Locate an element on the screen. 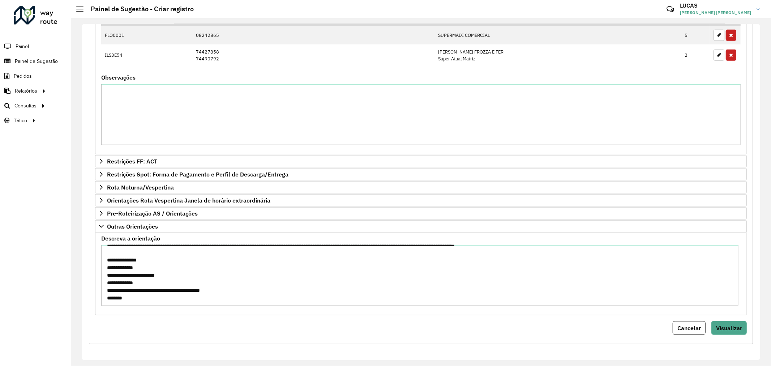 This screenshot has width=771, height=366. span: Restrições FF: ACT is located at coordinates (132, 161).